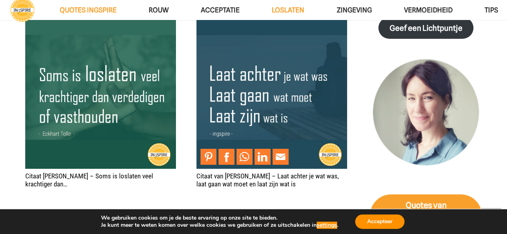 Image resolution: width=507 pixels, height=234 pixels. What do you see at coordinates (88, 10) in the screenshot?
I see `span: QUOTES INGSPIRE` at bounding box center [88, 10].